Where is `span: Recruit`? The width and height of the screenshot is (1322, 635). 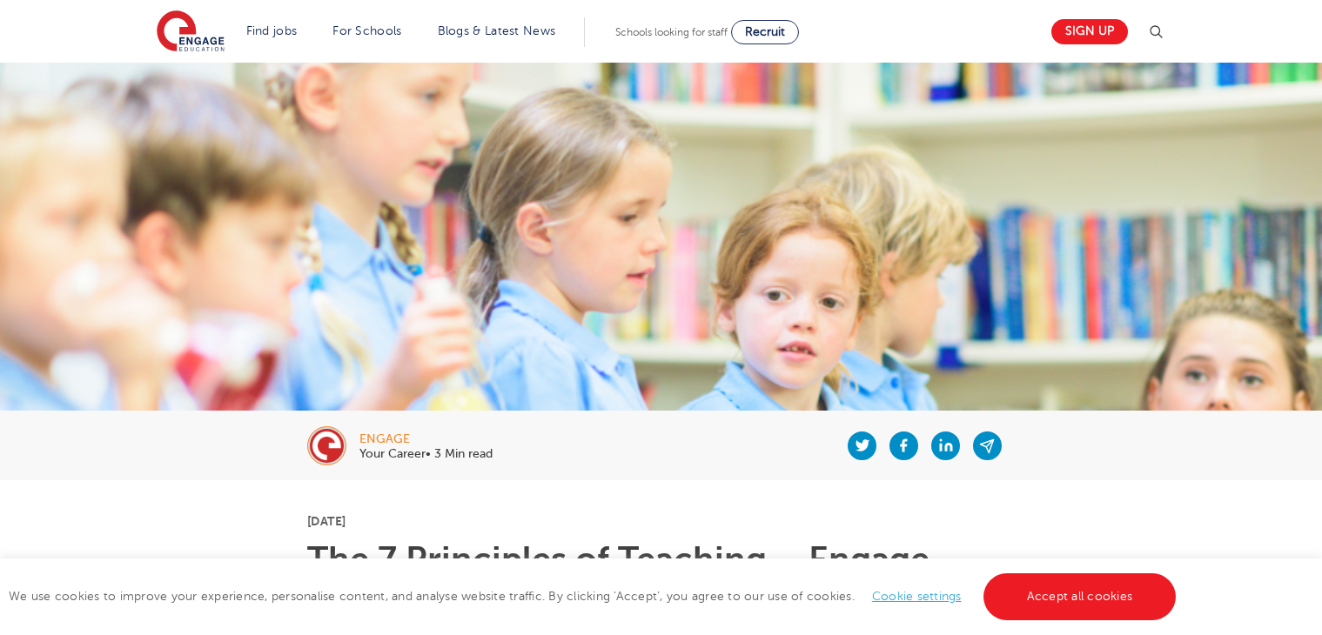
span: Recruit is located at coordinates (765, 31).